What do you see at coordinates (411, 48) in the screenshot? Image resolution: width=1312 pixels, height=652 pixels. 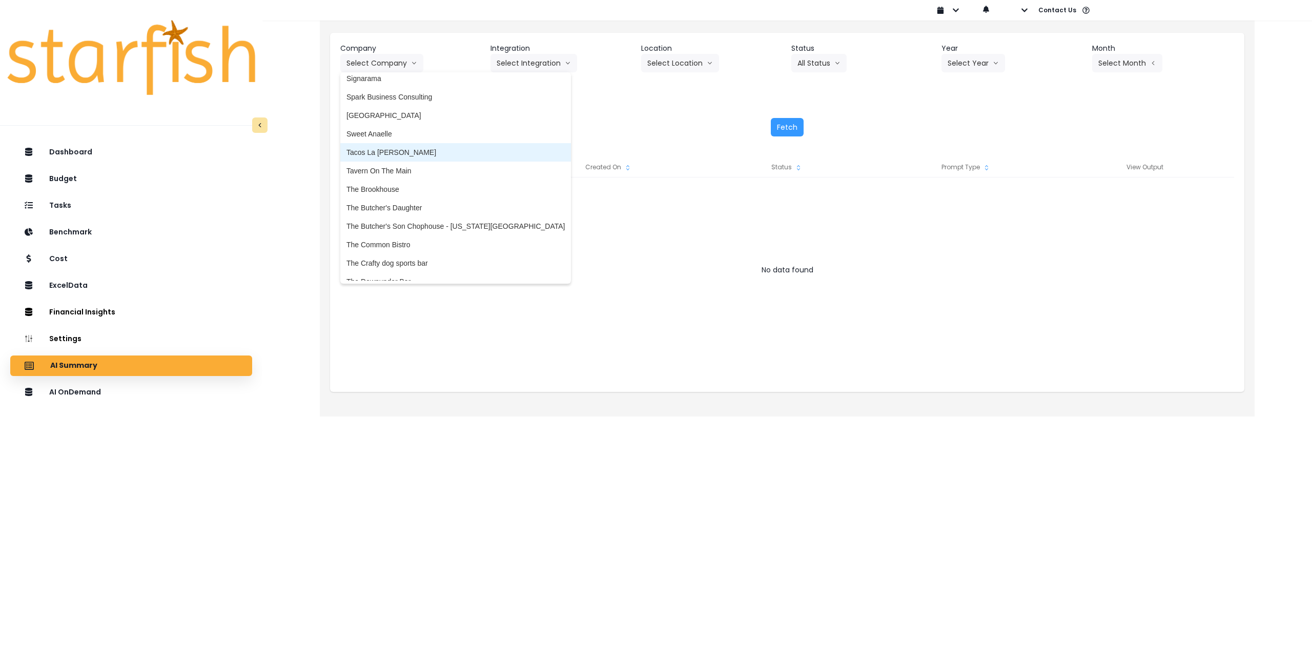 I see `header: Company` at bounding box center [411, 48].